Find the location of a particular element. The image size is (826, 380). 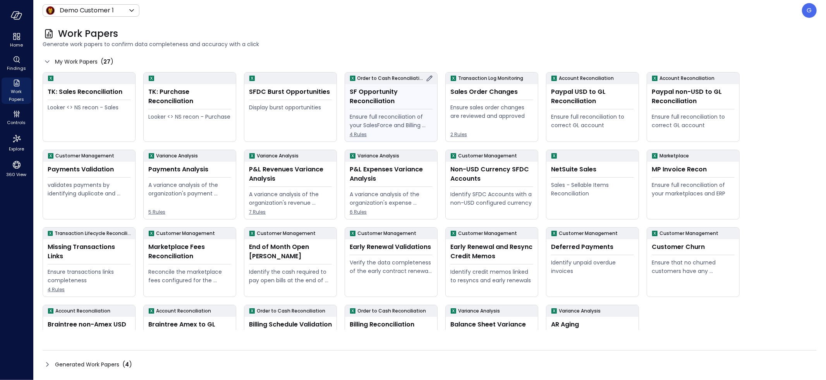

div: Identify credit memos linked to resyncs and early renewals is located at coordinates (492, 276).